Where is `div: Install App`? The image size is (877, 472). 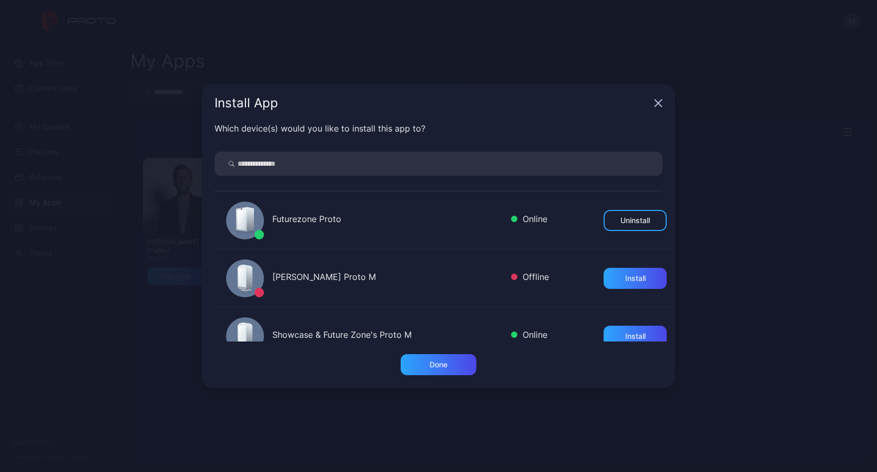 div: Install App is located at coordinates (432, 103).